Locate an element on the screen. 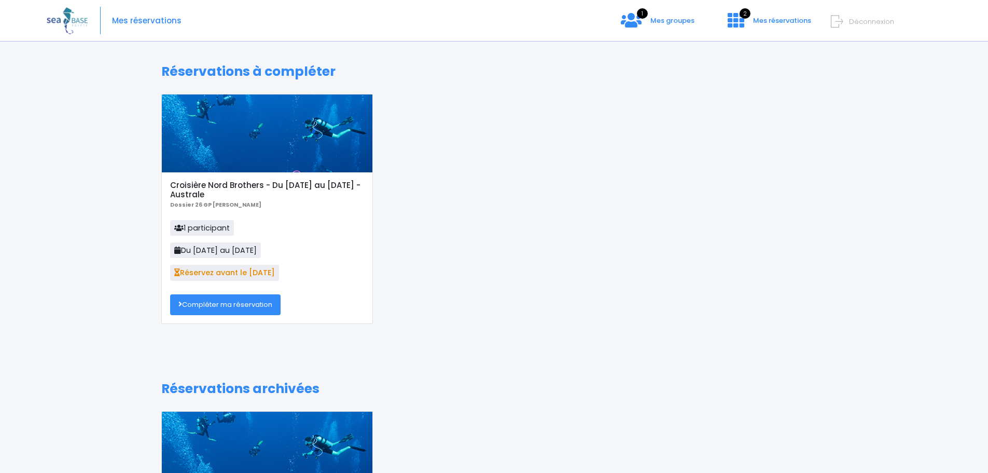 Image resolution: width=988 pixels, height=473 pixels. a: Compléter ma réservation is located at coordinates (225, 305).